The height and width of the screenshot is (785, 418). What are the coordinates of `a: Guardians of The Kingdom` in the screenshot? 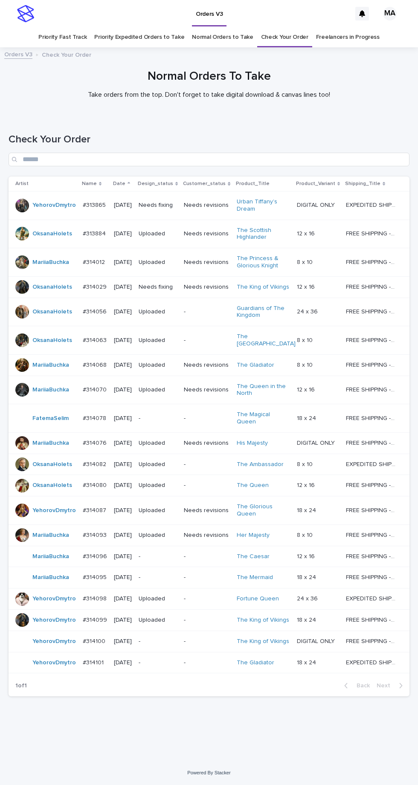 It's located at (263, 312).